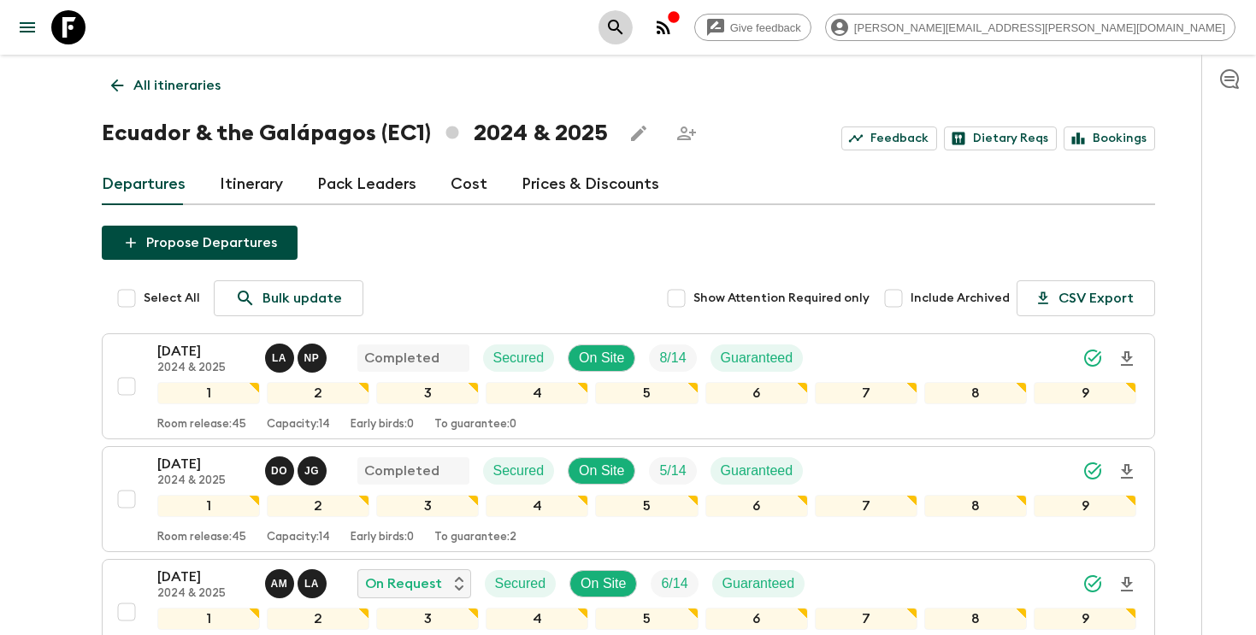  What do you see at coordinates (475, 538) in the screenshot?
I see `p: To guarantee: 2` at bounding box center [475, 538].